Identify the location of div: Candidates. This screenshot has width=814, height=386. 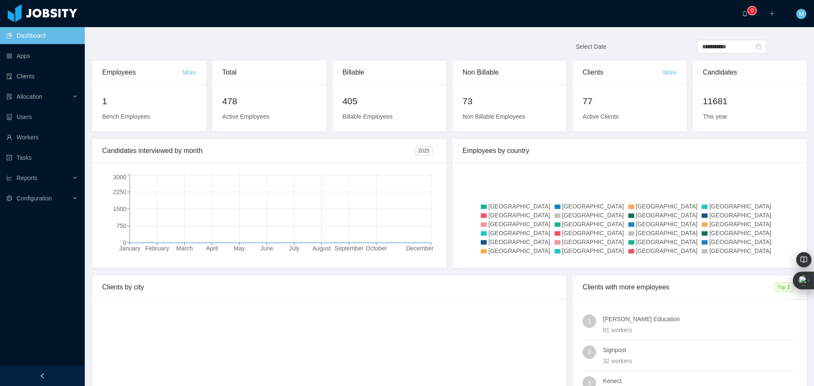
(750, 73).